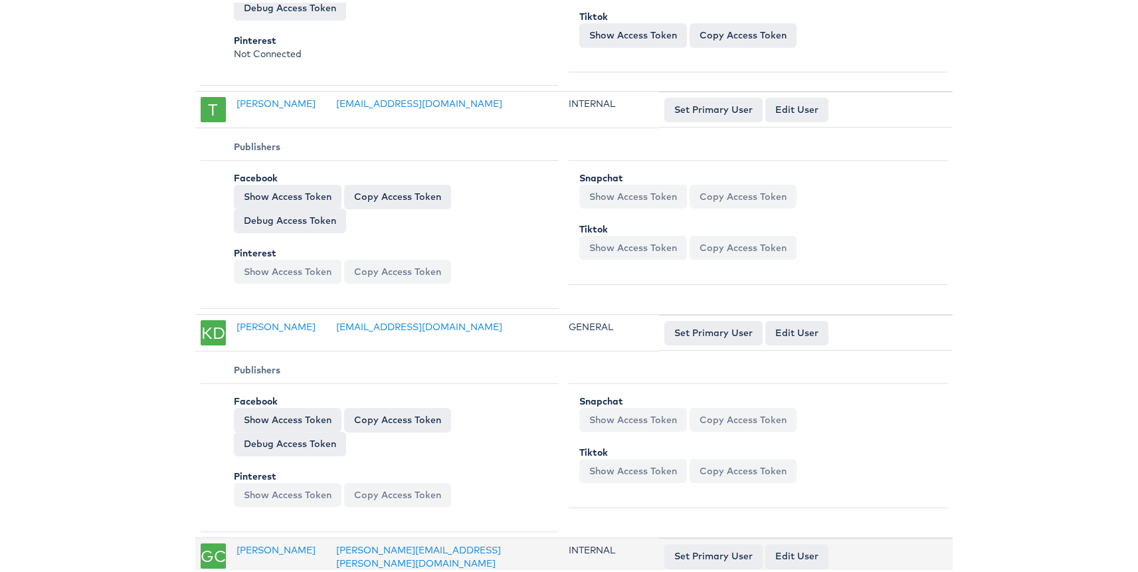 The image size is (1138, 572). I want to click on div: KD, so click(213, 330).